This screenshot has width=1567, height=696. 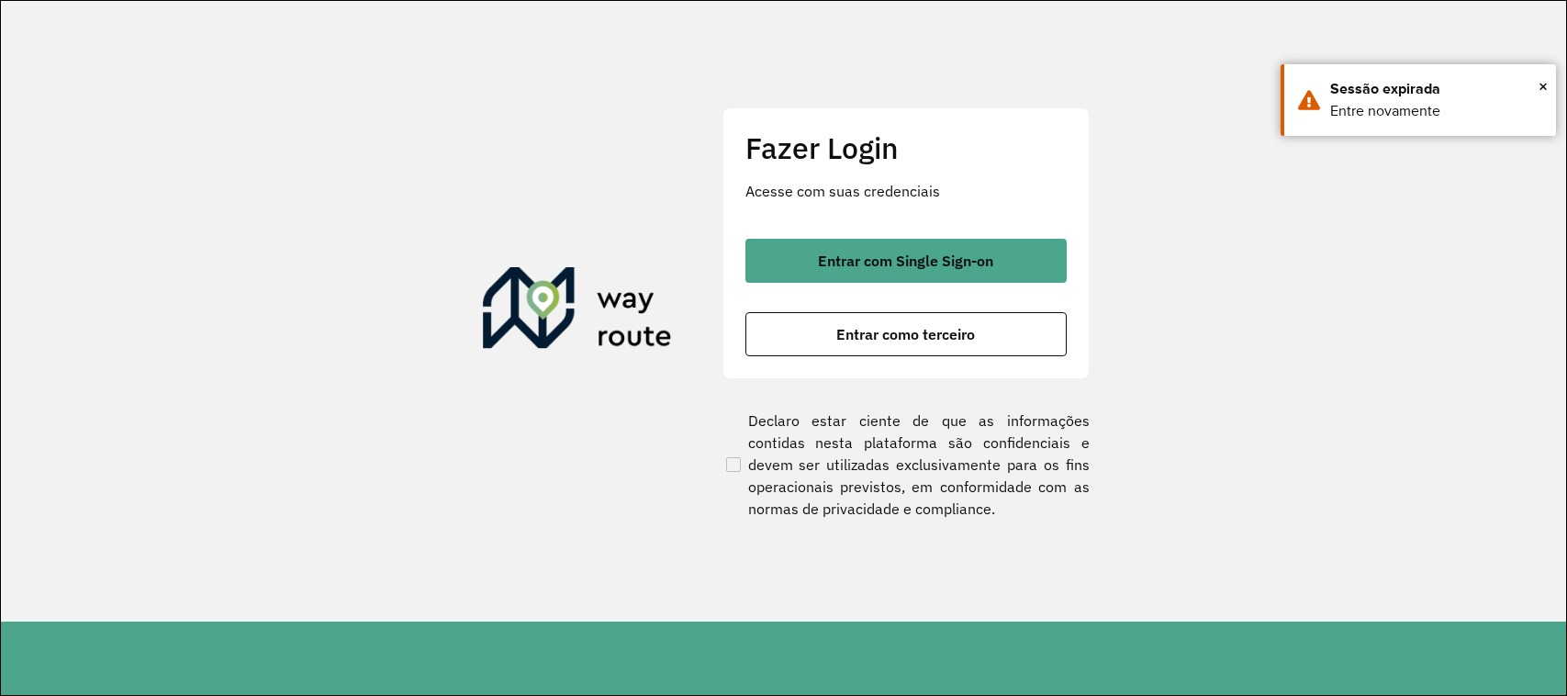 I want to click on span: Entrar como terceiro, so click(x=905, y=334).